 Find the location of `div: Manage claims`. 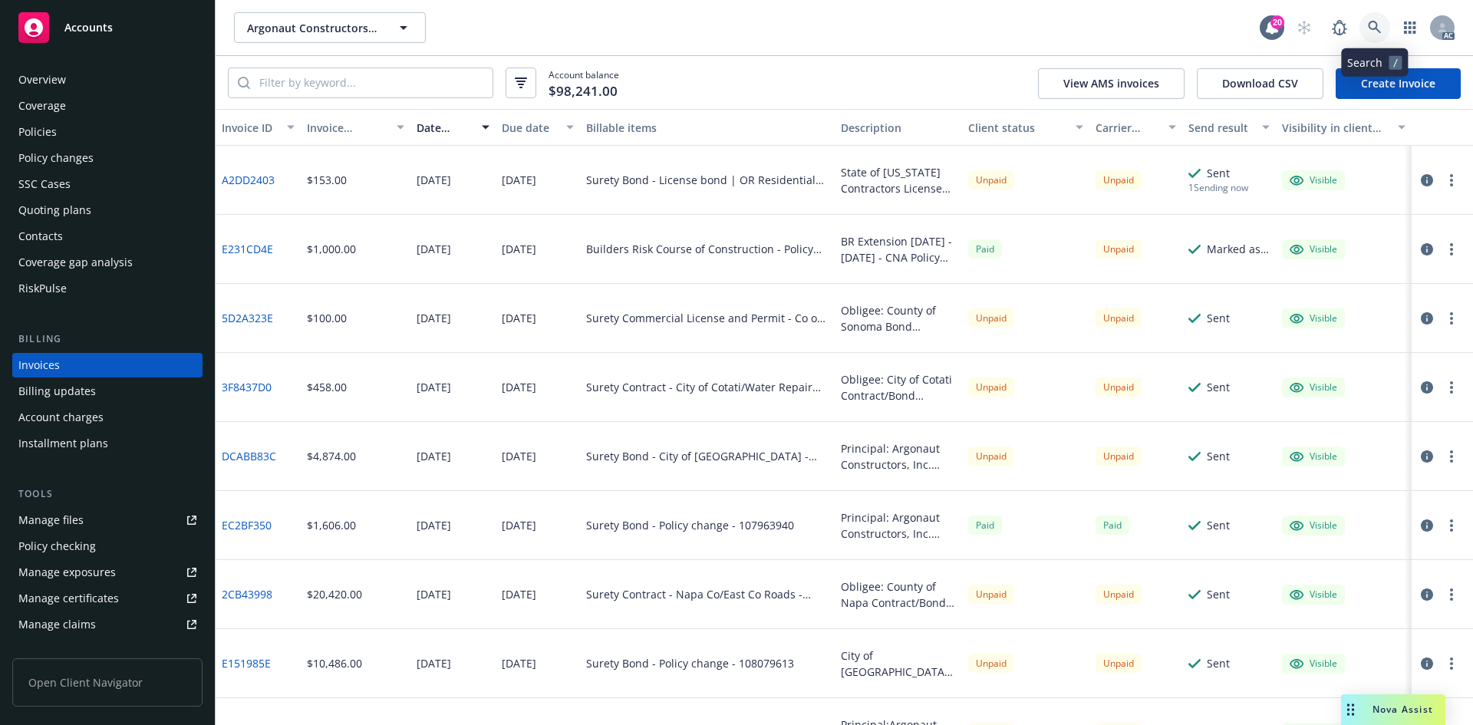

div: Manage claims is located at coordinates (57, 624).